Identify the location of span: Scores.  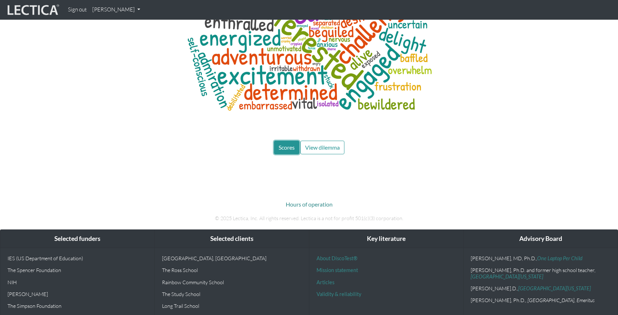
(286, 147).